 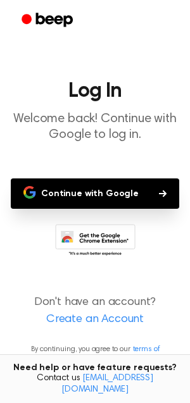 What do you see at coordinates (95, 311) in the screenshot?
I see `p: Don't have an account?` at bounding box center [95, 311].